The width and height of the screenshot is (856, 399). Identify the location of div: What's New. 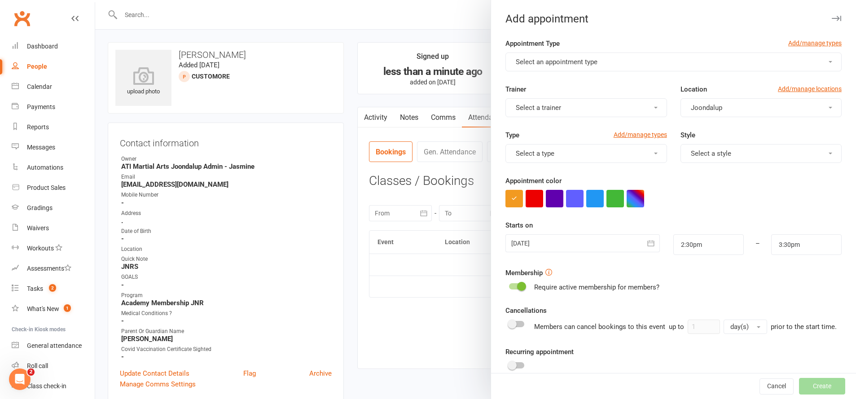
(43, 309).